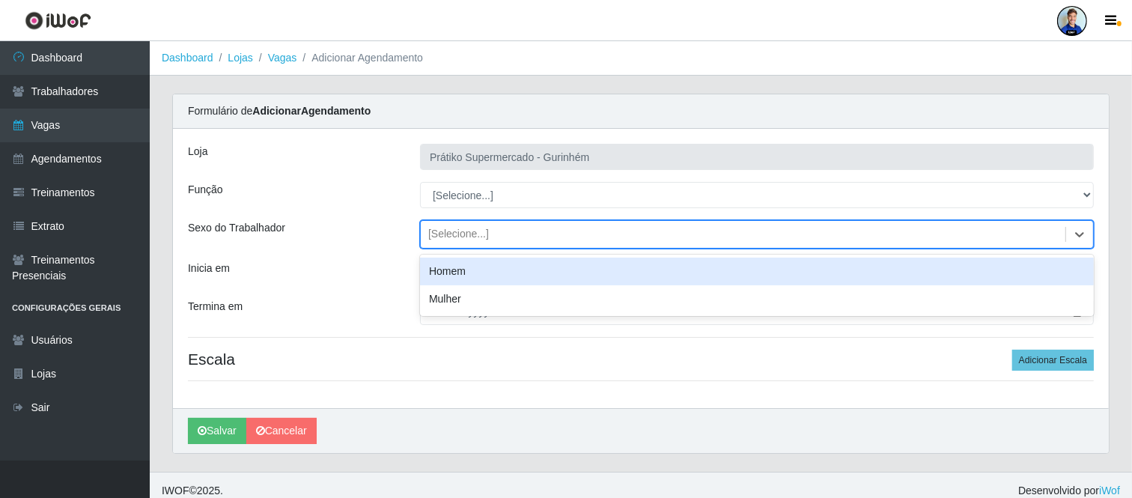 This screenshot has width=1132, height=498. Describe the element at coordinates (641, 58) in the screenshot. I see `nav: breadcrumb` at that location.